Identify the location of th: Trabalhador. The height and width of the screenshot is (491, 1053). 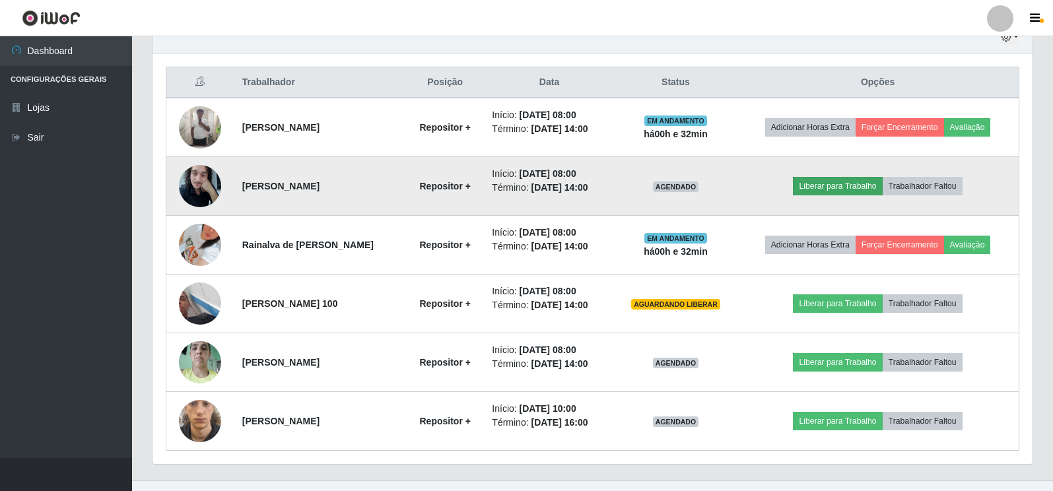
(320, 83).